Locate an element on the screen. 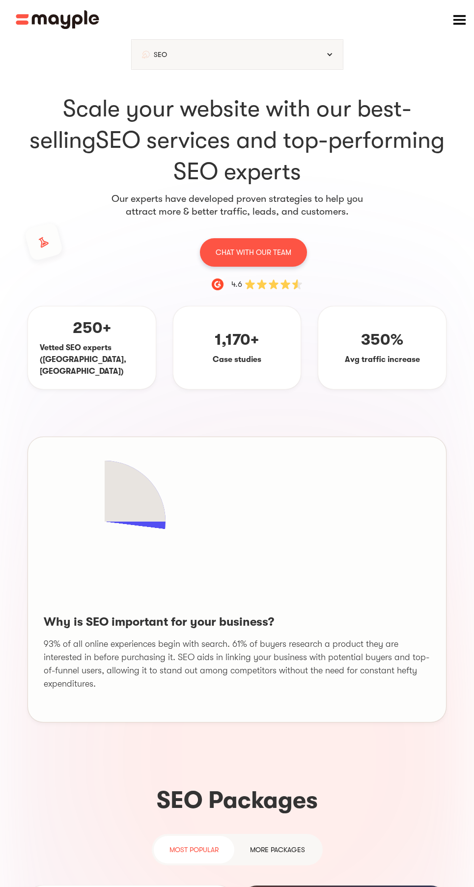  span: SEO services and top-performing SEO experts is located at coordinates (270, 156).